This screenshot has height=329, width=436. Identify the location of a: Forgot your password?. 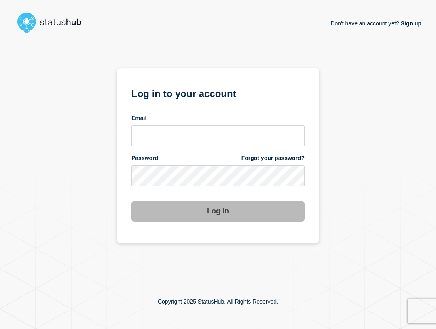
(273, 158).